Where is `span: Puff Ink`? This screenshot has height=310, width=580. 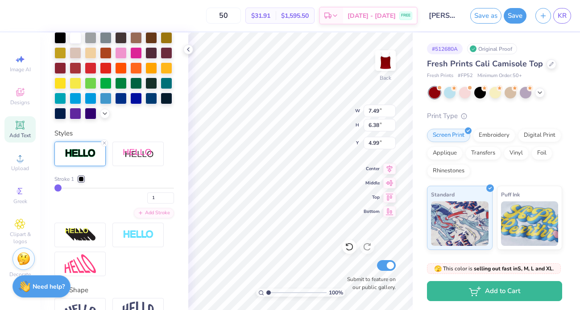 span: Puff Ink is located at coordinates (510, 194).